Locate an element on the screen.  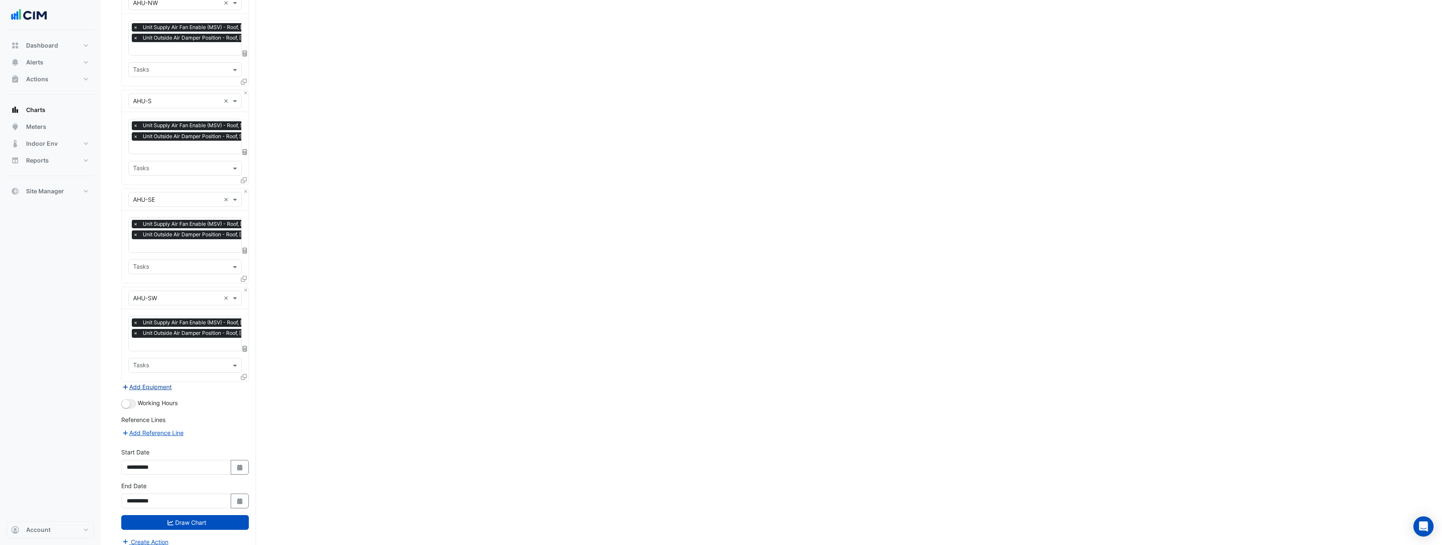
button: Dashboard is located at coordinates (51, 45).